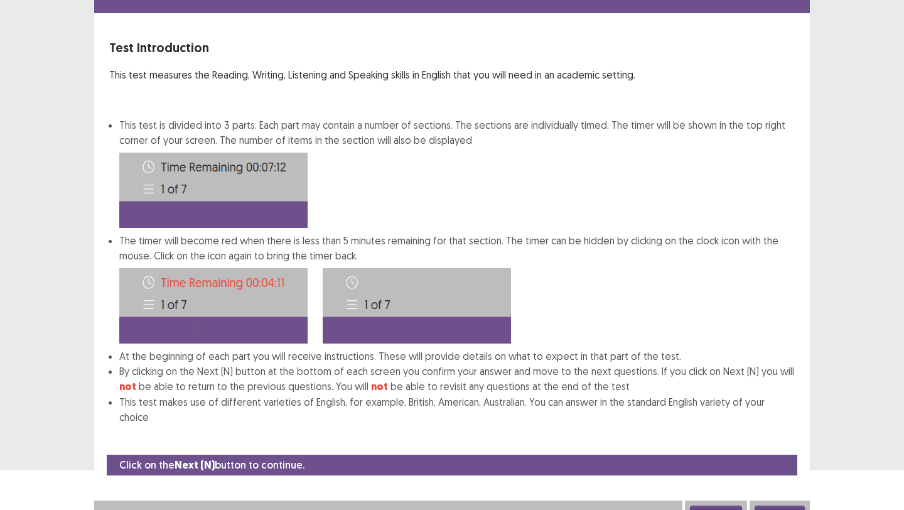 The height and width of the screenshot is (510, 904). I want to click on li: The timer will become red when there is less than 5 minutes remaining for that section. The timer..., so click(457, 291).